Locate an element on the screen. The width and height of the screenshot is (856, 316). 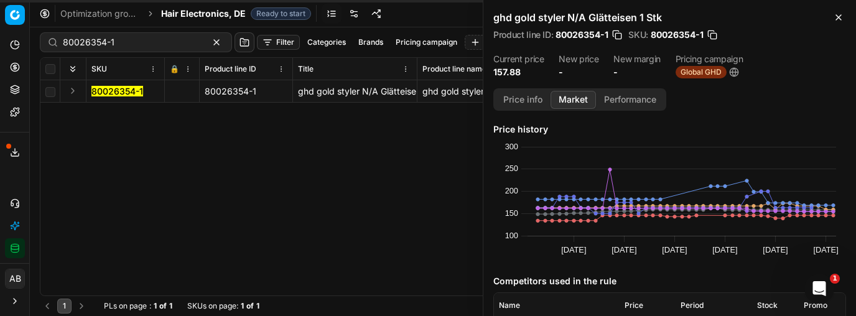
mark: 80026354-1 is located at coordinates (117, 91).